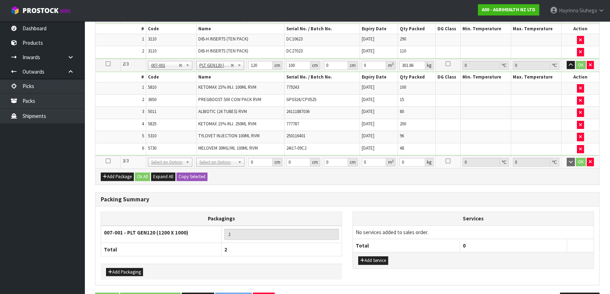 This screenshot has width=610, height=294. I want to click on span: KETOMAX 15% INJ. 100ML RVM, so click(227, 87).